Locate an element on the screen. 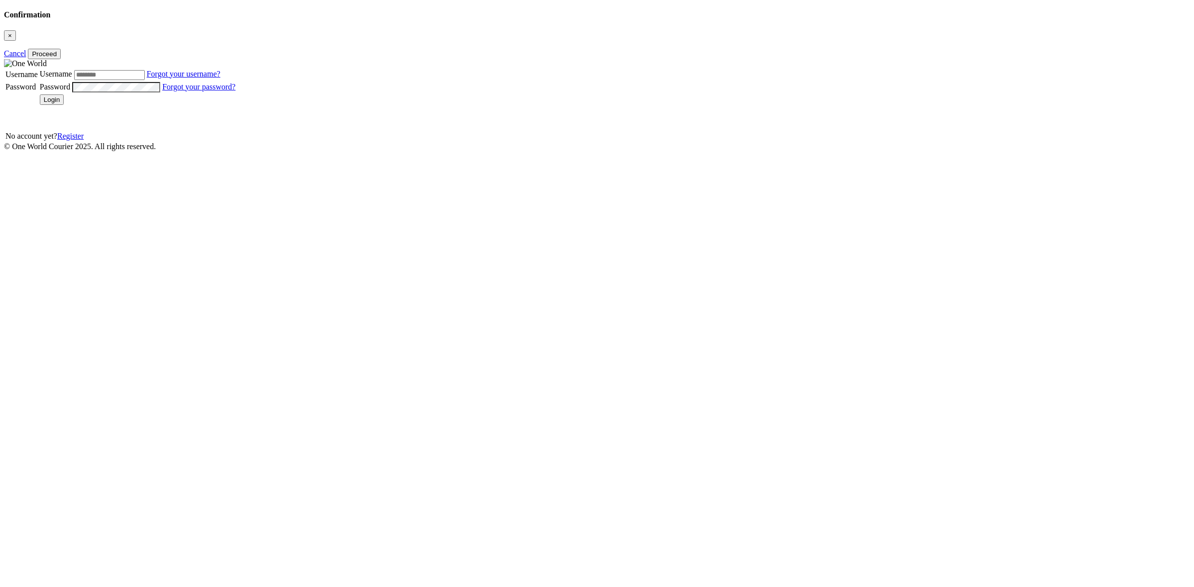 The image size is (1194, 587). a: Register is located at coordinates (70, 136).